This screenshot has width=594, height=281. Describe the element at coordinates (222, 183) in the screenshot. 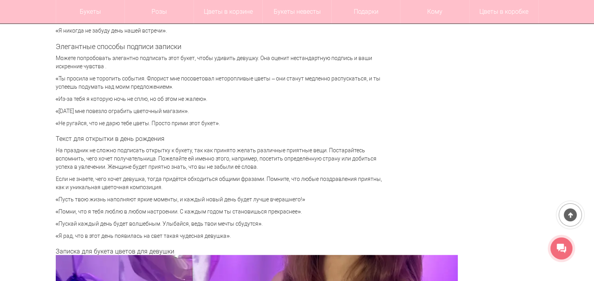

I see `p: Если не знаете, чего хочет девушка, тогда придётся обходиться общими фразами. Помните, что любые ...` at that location.